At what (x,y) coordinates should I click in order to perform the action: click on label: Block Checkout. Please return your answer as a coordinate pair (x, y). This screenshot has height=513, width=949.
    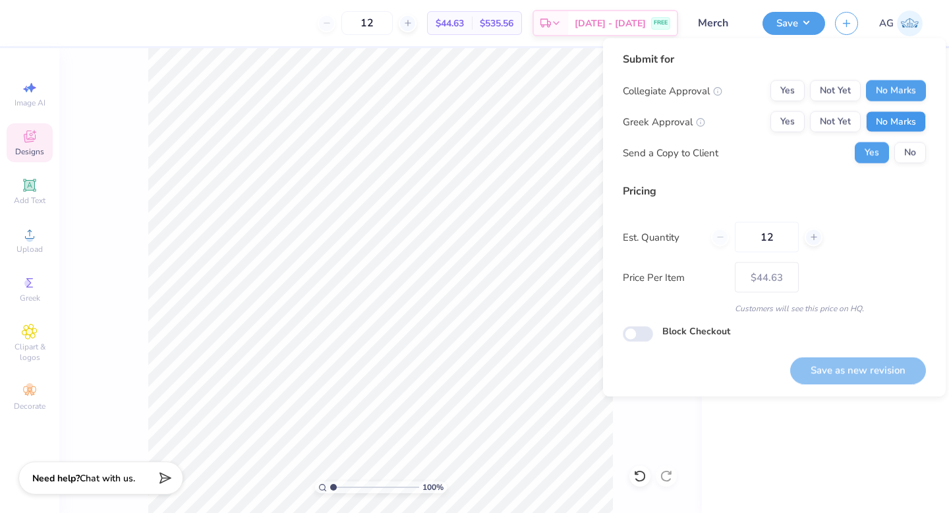
    Looking at the image, I should click on (696, 331).